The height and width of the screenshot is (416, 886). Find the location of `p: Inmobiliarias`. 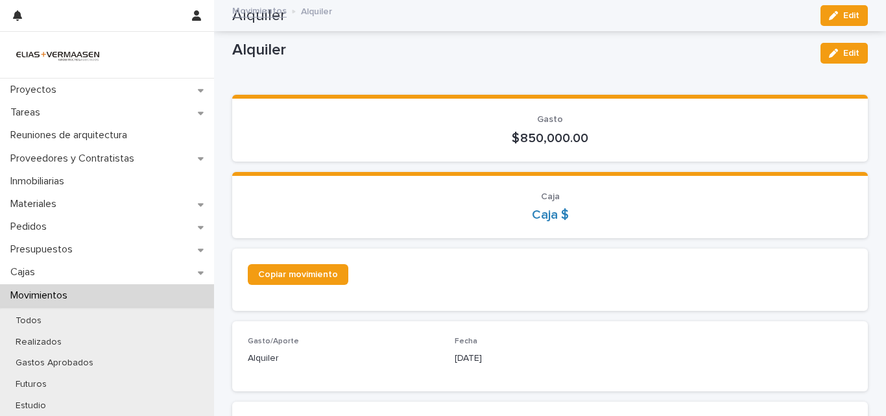

p: Inmobiliarias is located at coordinates (40, 181).